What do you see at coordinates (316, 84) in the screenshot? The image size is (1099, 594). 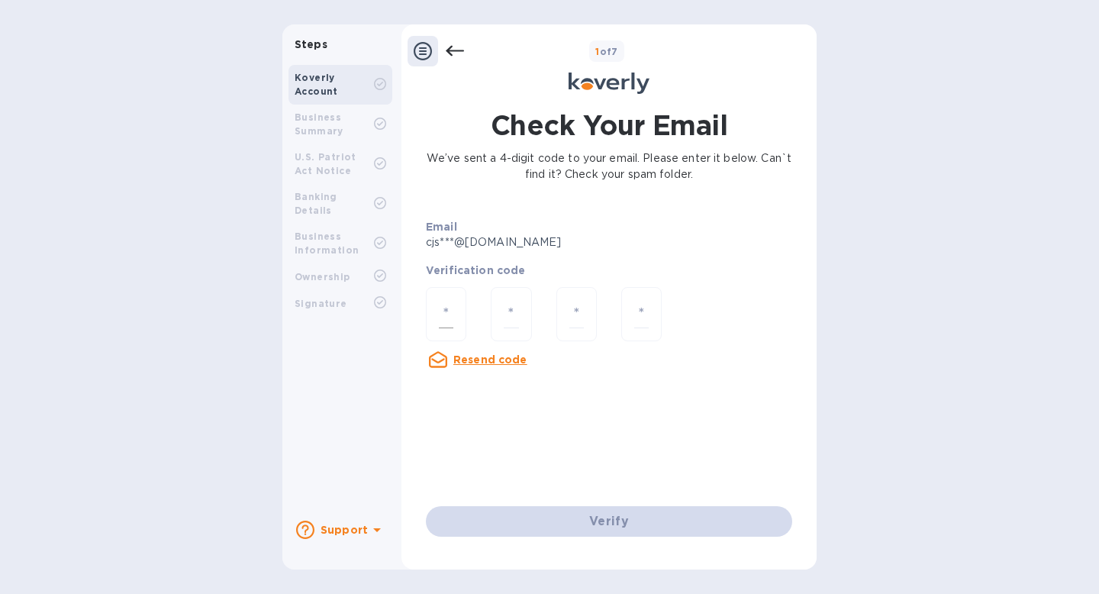 I see `b: Koverly Account` at bounding box center [316, 84].